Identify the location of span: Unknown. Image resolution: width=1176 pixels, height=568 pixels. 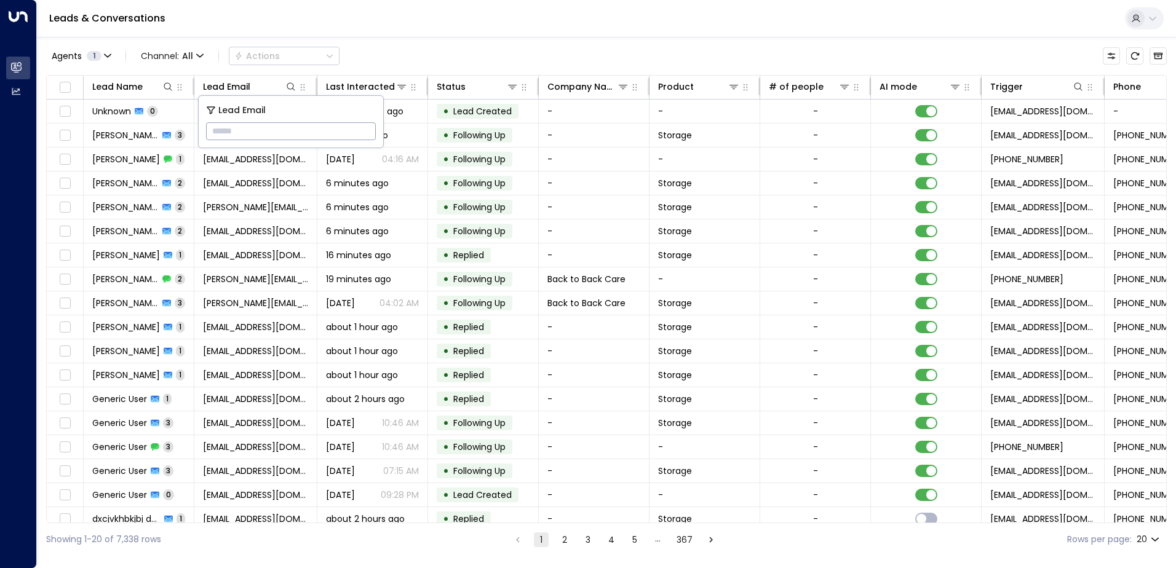
(111, 111).